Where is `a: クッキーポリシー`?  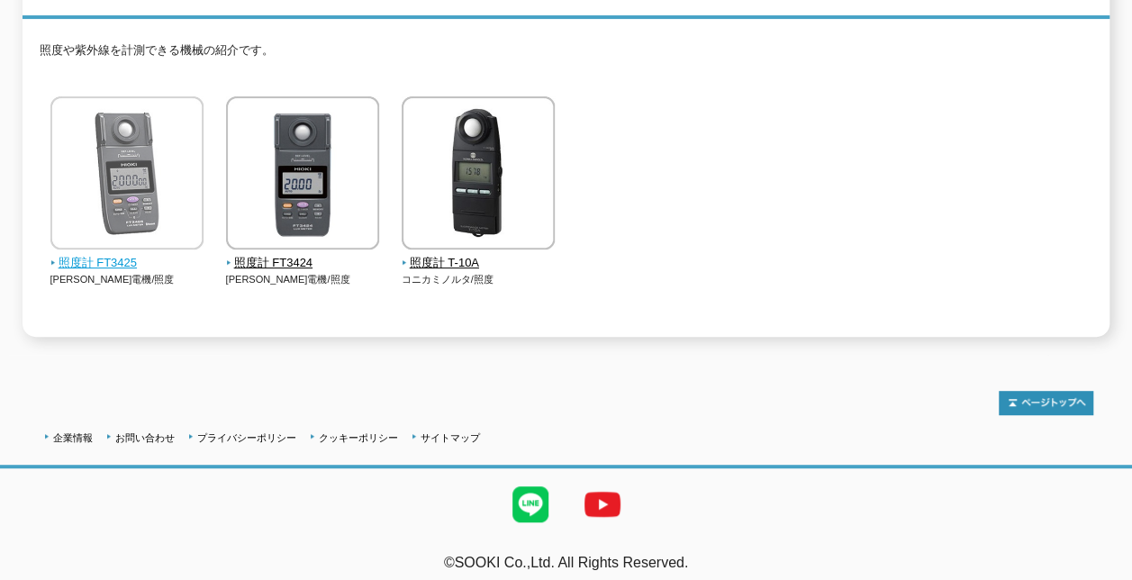
a: クッキーポリシー is located at coordinates (358, 438).